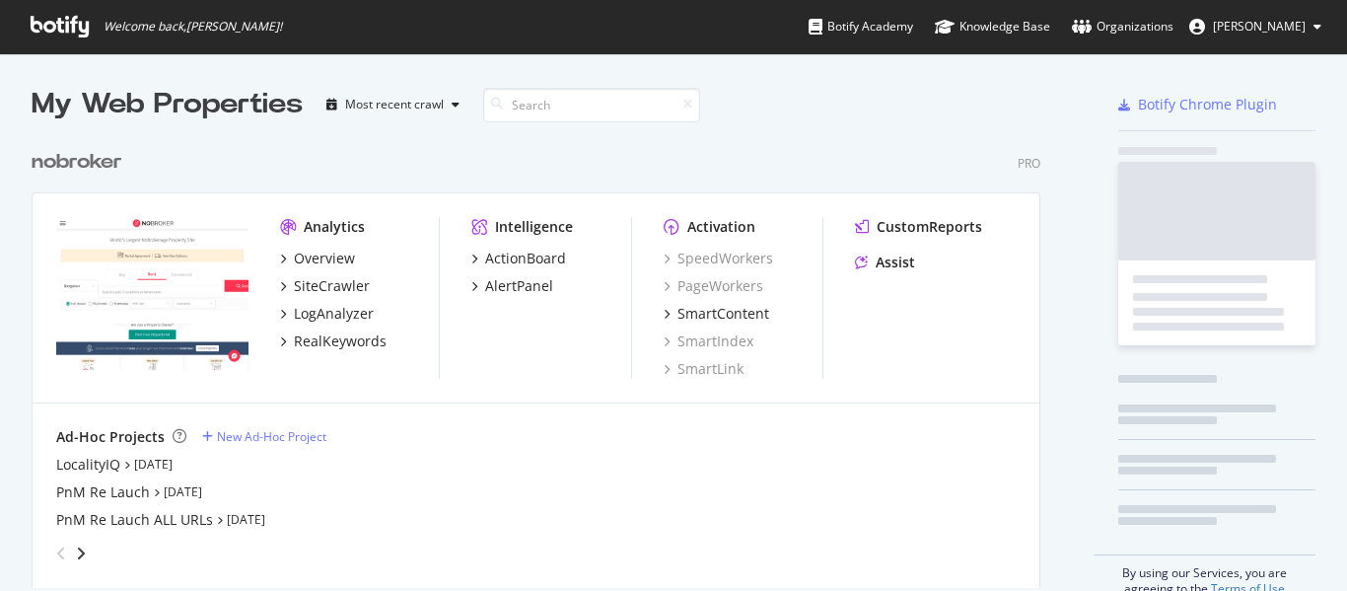 The image size is (1347, 591). Describe the element at coordinates (512, 286) in the screenshot. I see `a: AlertPanel` at that location.